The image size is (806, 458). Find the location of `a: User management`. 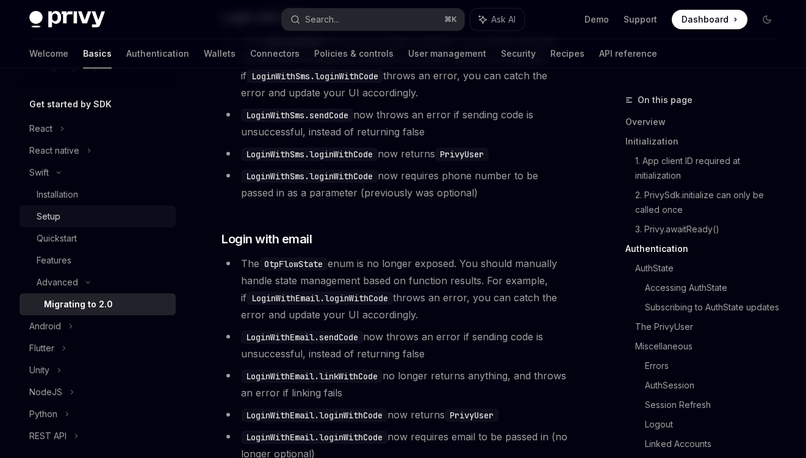

a: User management is located at coordinates (447, 54).